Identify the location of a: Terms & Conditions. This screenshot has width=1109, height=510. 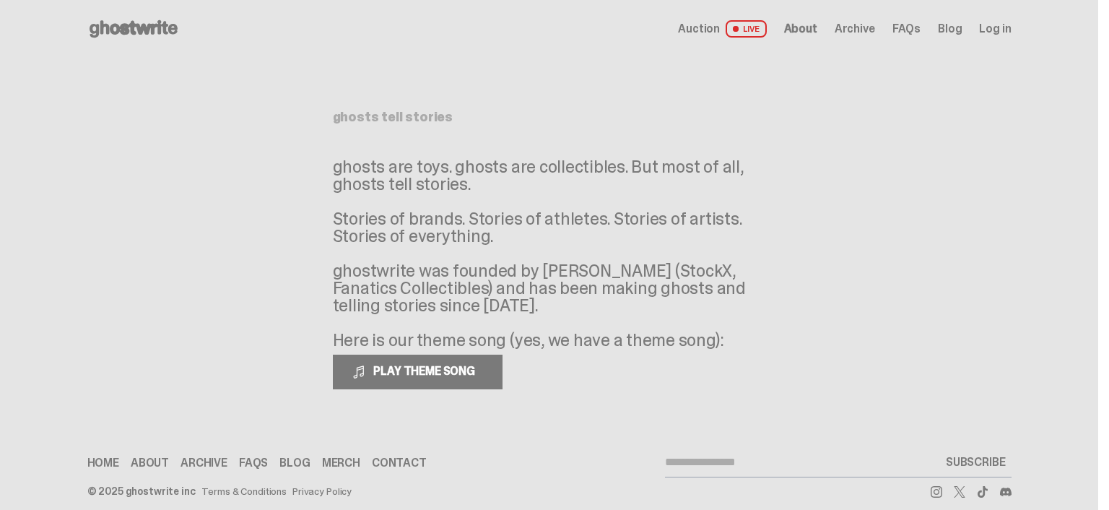
(244, 491).